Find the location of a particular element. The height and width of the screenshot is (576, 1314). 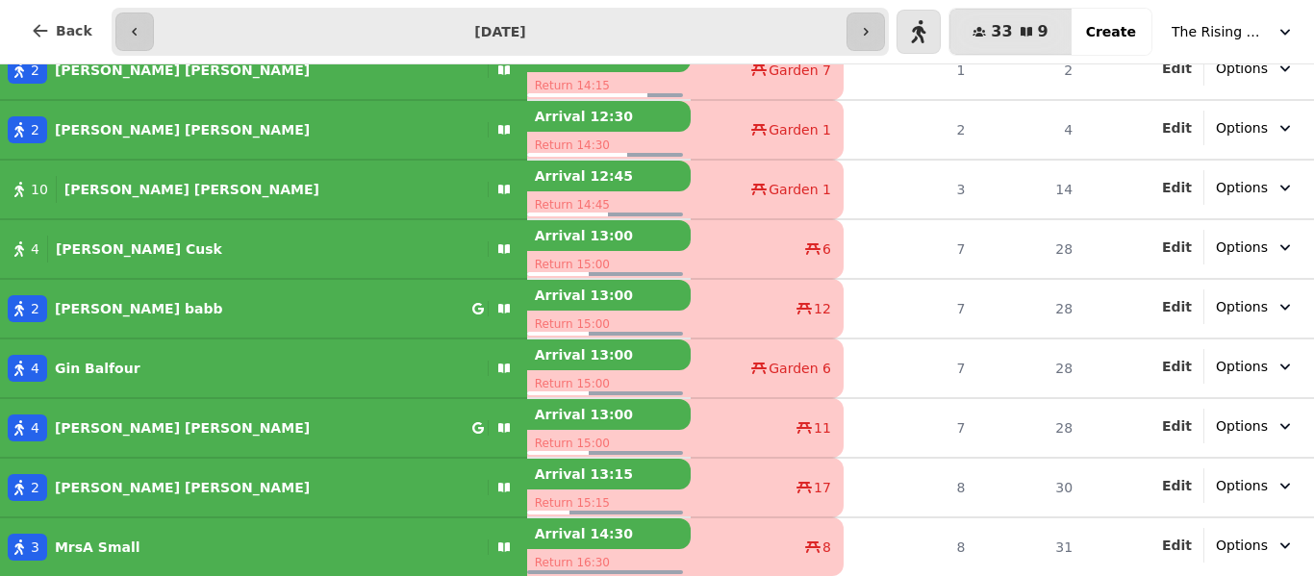

p: Arrival 12:30 is located at coordinates (609, 116).